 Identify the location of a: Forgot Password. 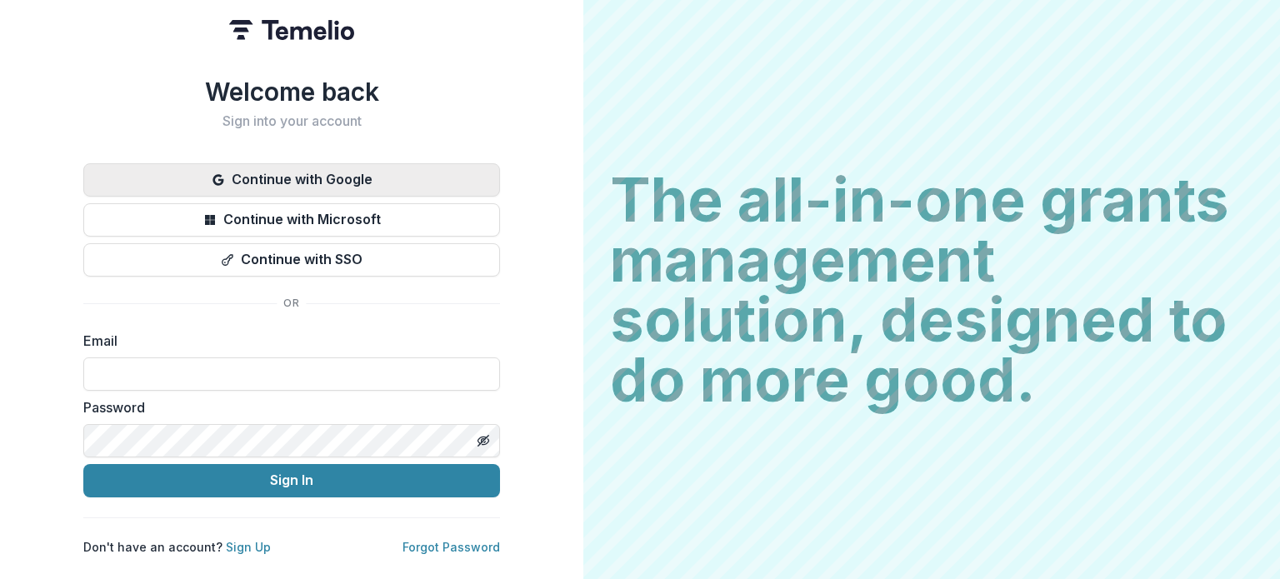
(451, 547).